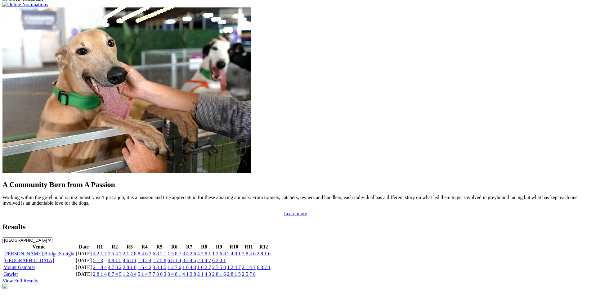  Describe the element at coordinates (145, 260) in the screenshot. I see `a: 1 8 2 4` at that location.